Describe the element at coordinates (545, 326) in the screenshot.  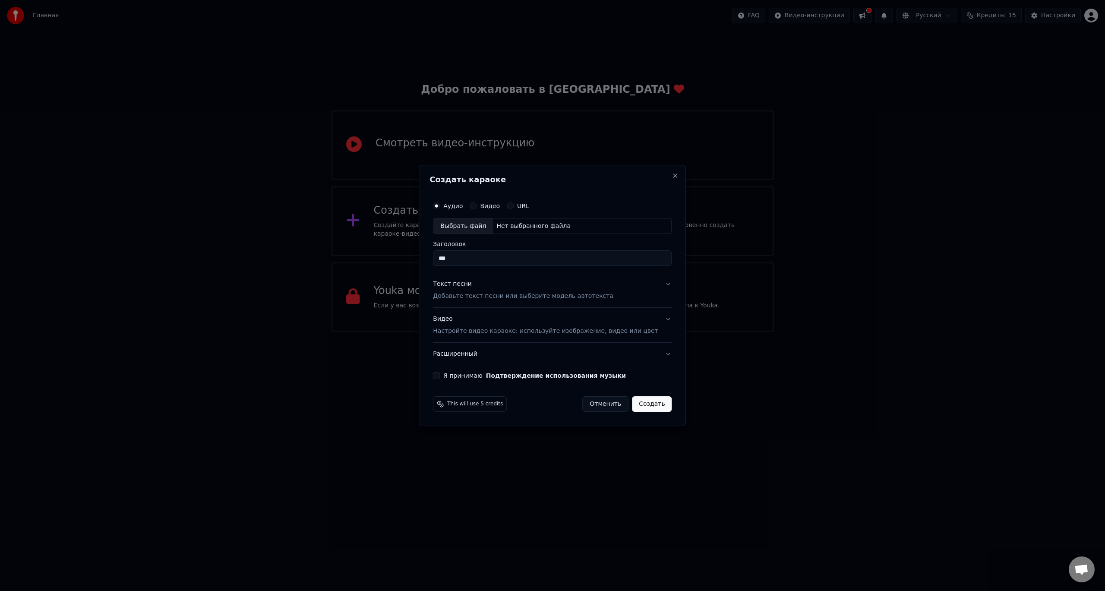
I see `div: Видео` at that location.